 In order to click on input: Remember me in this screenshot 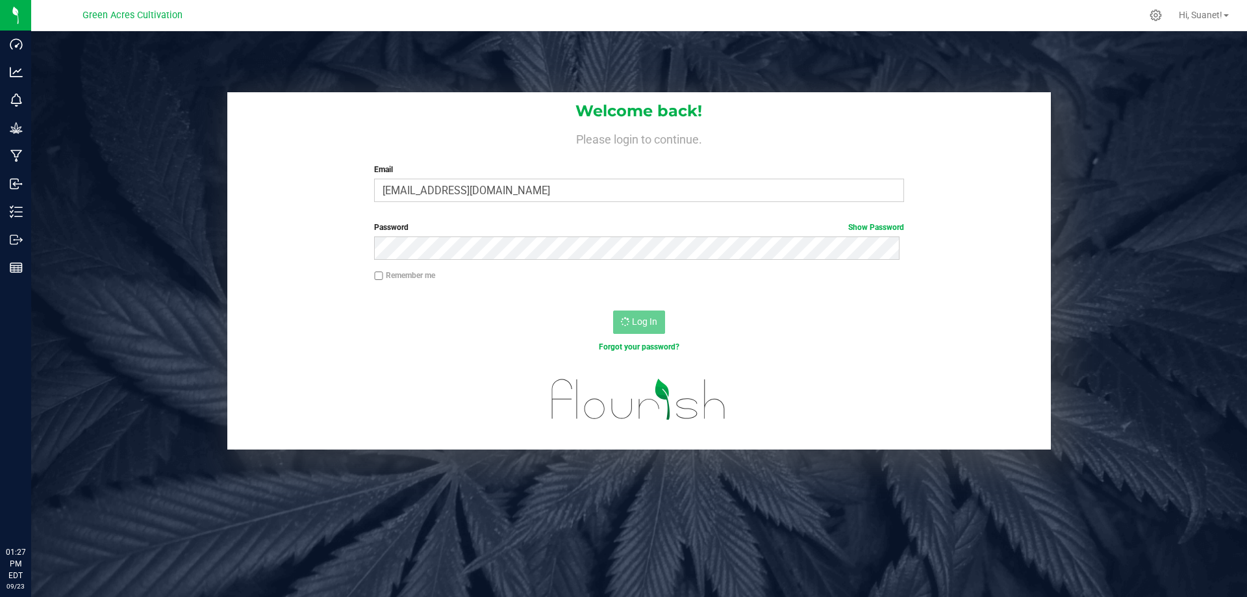, I will do `click(379, 276)`.